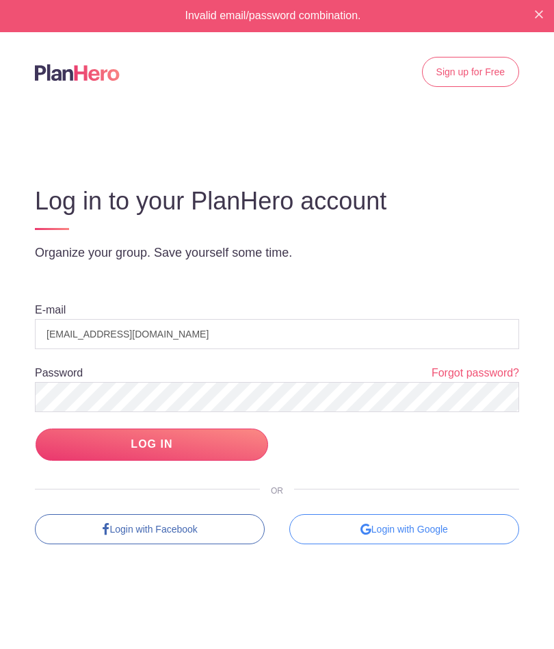  I want to click on a: Sign up for Free, so click(471, 72).